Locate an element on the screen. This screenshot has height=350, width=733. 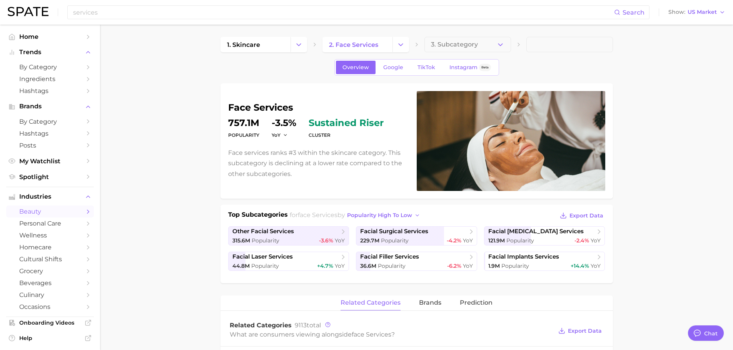
button: Trends is located at coordinates (50, 52).